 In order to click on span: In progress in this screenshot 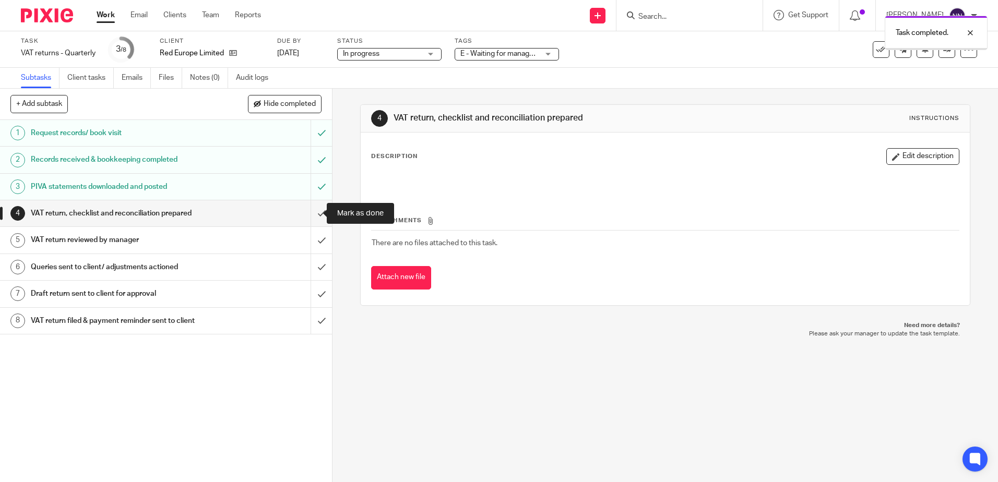, I will do `click(361, 54)`.